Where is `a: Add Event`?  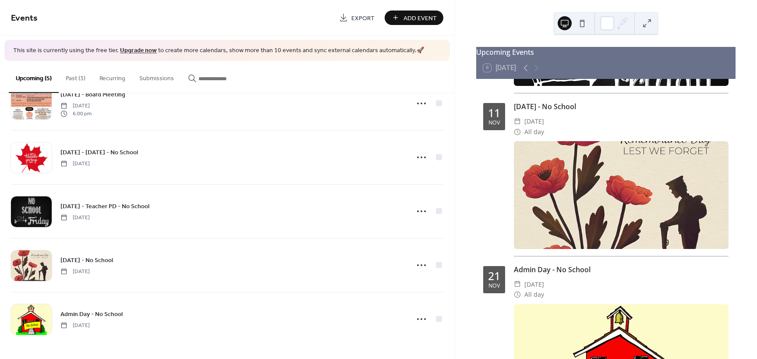 a: Add Event is located at coordinates (414, 18).